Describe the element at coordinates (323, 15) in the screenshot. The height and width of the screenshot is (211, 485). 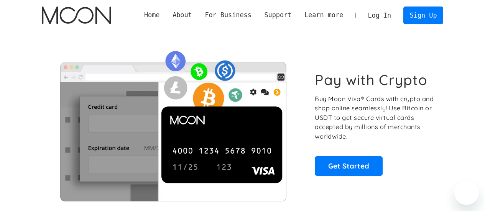
I see `div: Learn more` at that location.